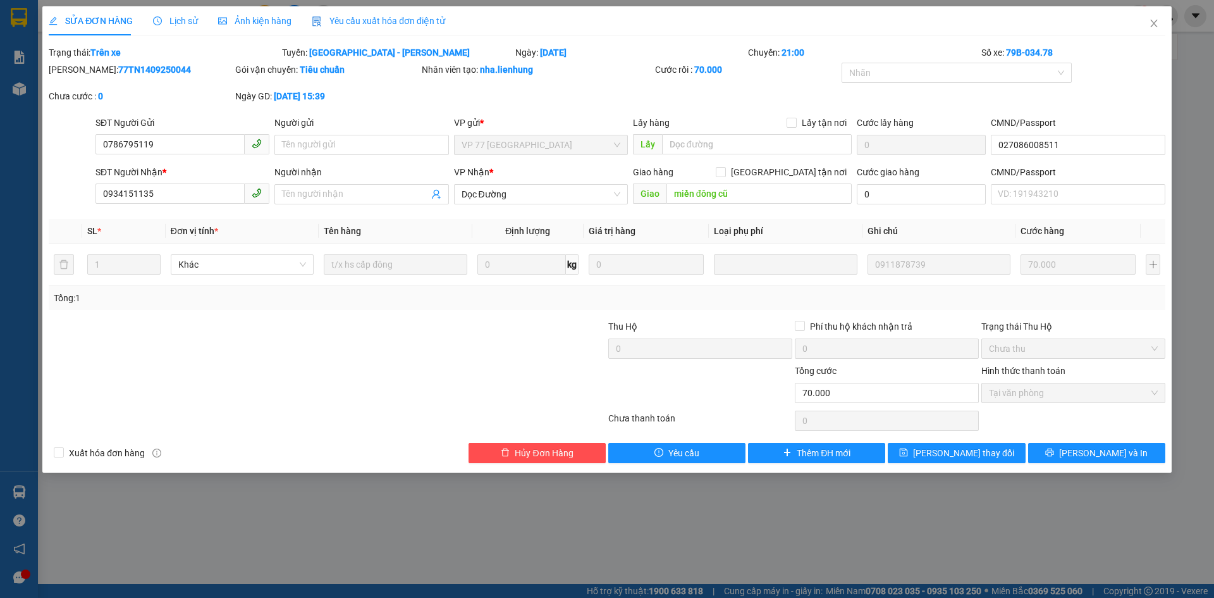 This screenshot has width=1214, height=598. Describe the element at coordinates (182, 123) in the screenshot. I see `div: SĐT Người Gửi` at that location.